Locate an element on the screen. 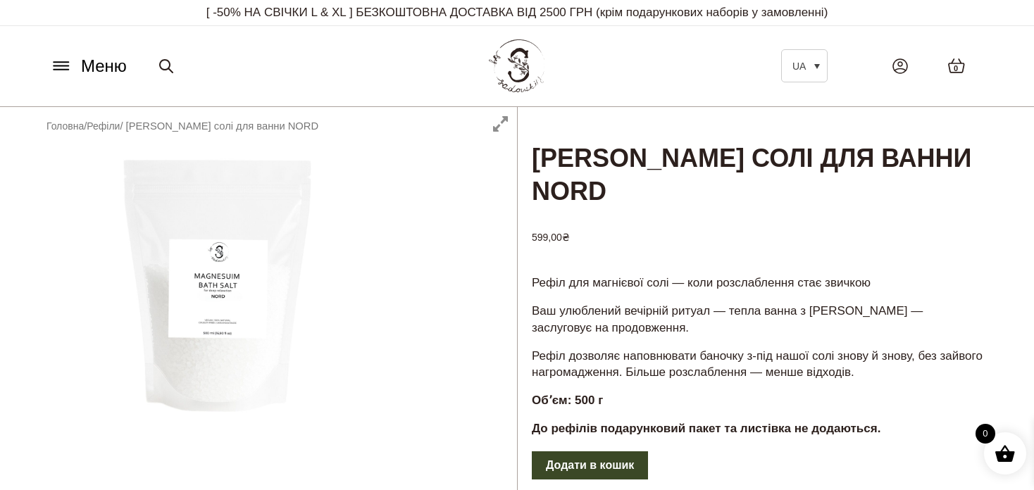 This screenshot has height=490, width=1034. a: 0 is located at coordinates (956, 65).